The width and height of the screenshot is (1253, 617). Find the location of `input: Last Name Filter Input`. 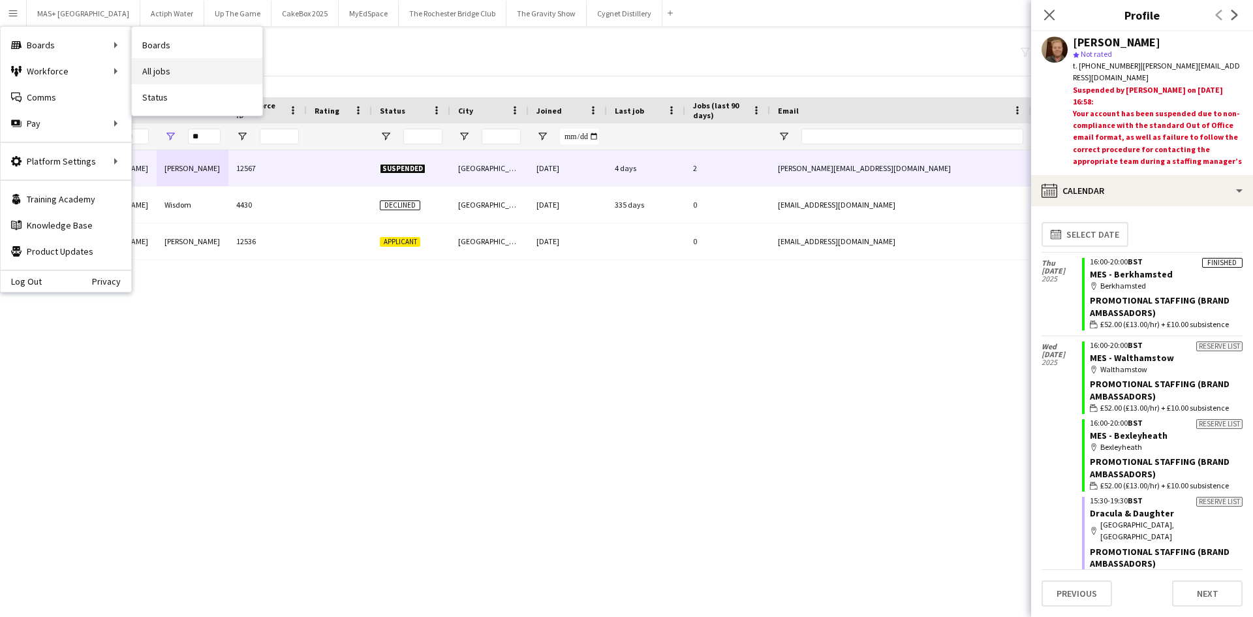

input: Last Name Filter Input is located at coordinates (204, 136).